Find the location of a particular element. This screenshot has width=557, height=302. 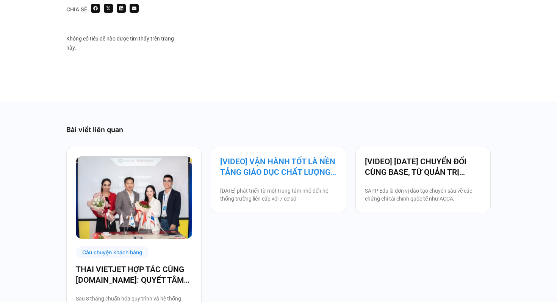

div: Câu chuyện khách hàng is located at coordinates (112, 252).